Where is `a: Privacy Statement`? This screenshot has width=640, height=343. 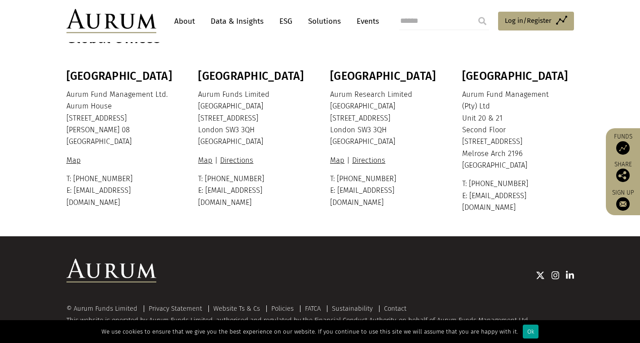
a: Privacy Statement is located at coordinates (175, 309).